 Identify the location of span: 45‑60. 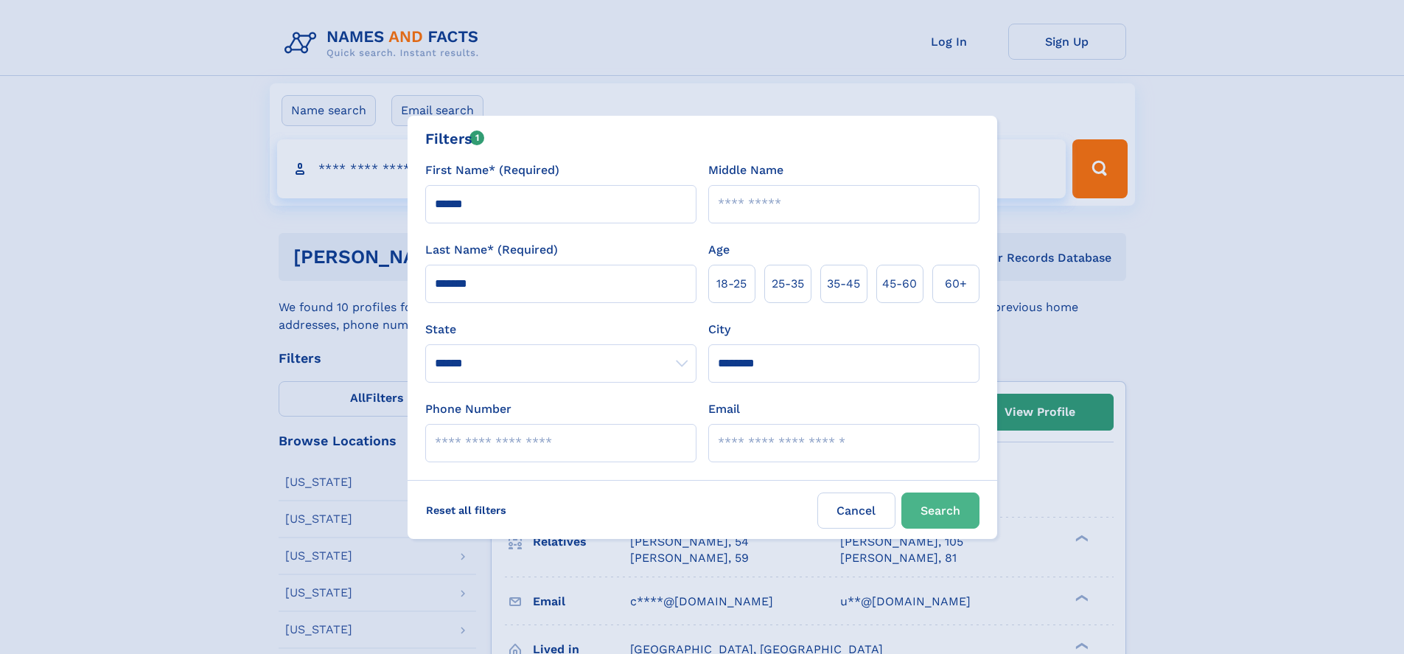
(899, 284).